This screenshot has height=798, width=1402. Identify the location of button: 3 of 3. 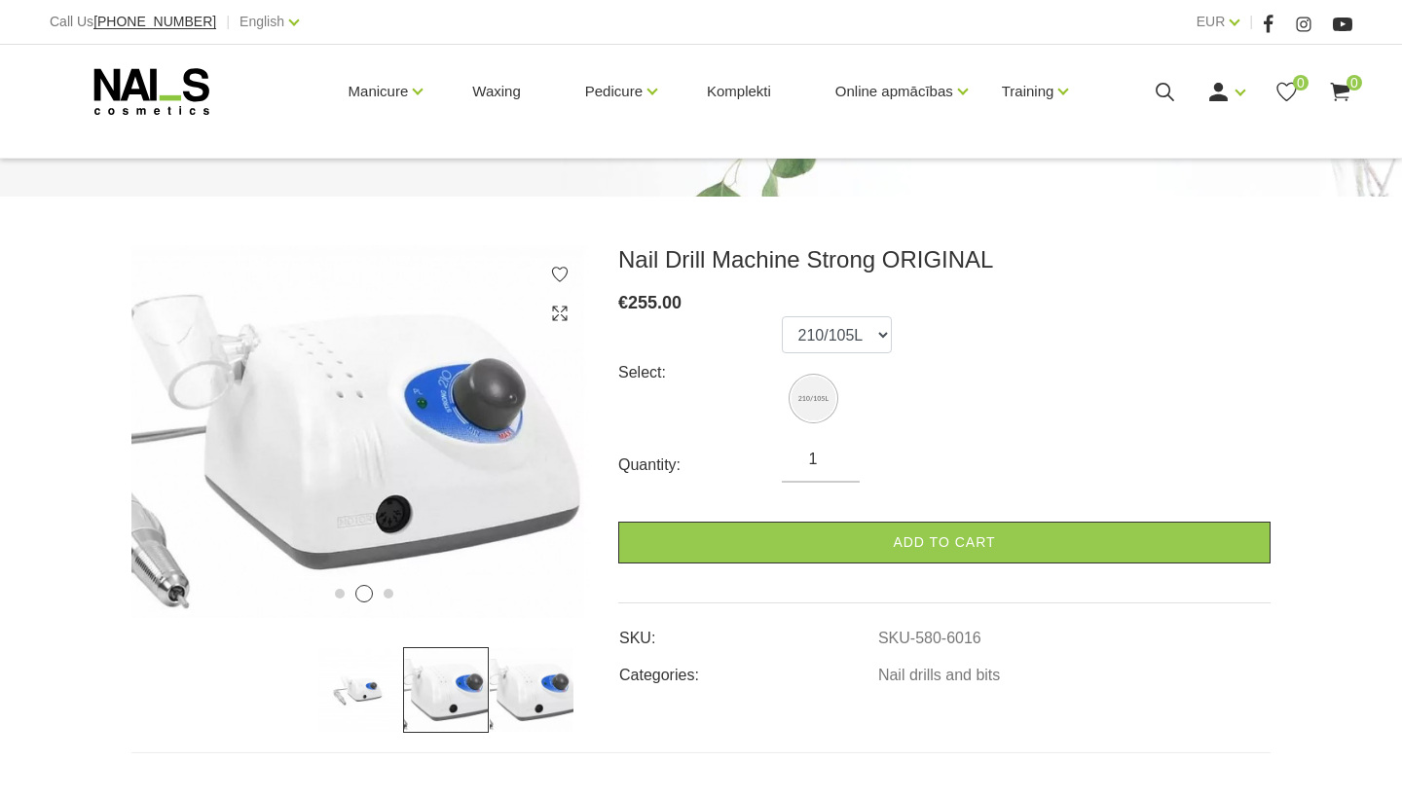
(388, 594).